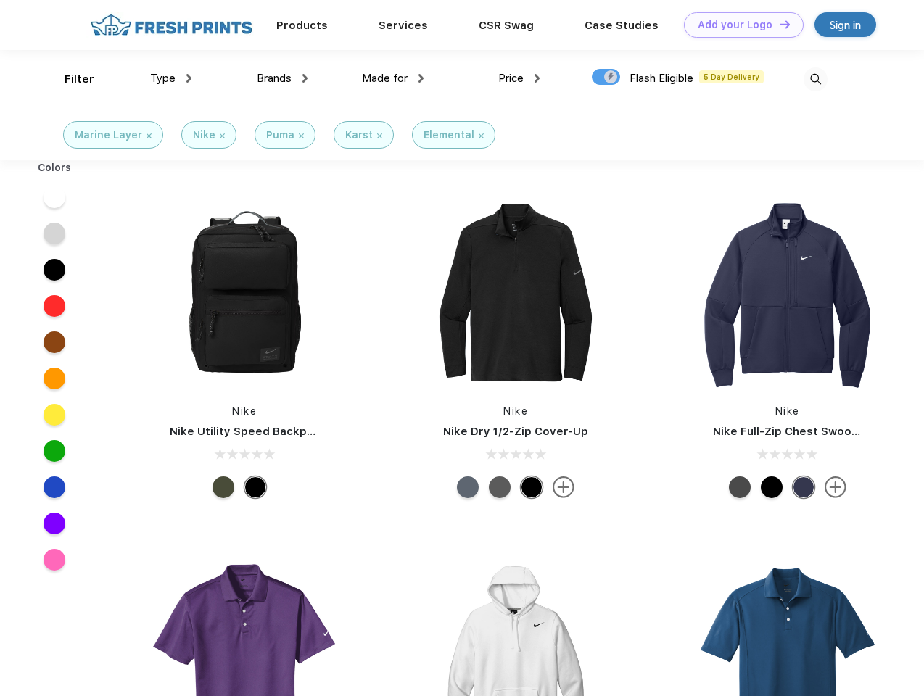 The height and width of the screenshot is (696, 924). Describe the element at coordinates (815, 79) in the screenshot. I see `img: desktop_search.svg` at that location.